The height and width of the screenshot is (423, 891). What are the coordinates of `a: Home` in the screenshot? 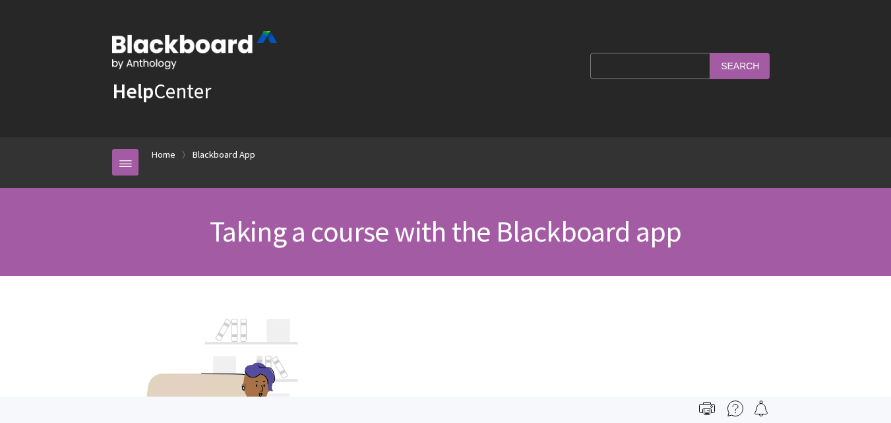 It's located at (164, 154).